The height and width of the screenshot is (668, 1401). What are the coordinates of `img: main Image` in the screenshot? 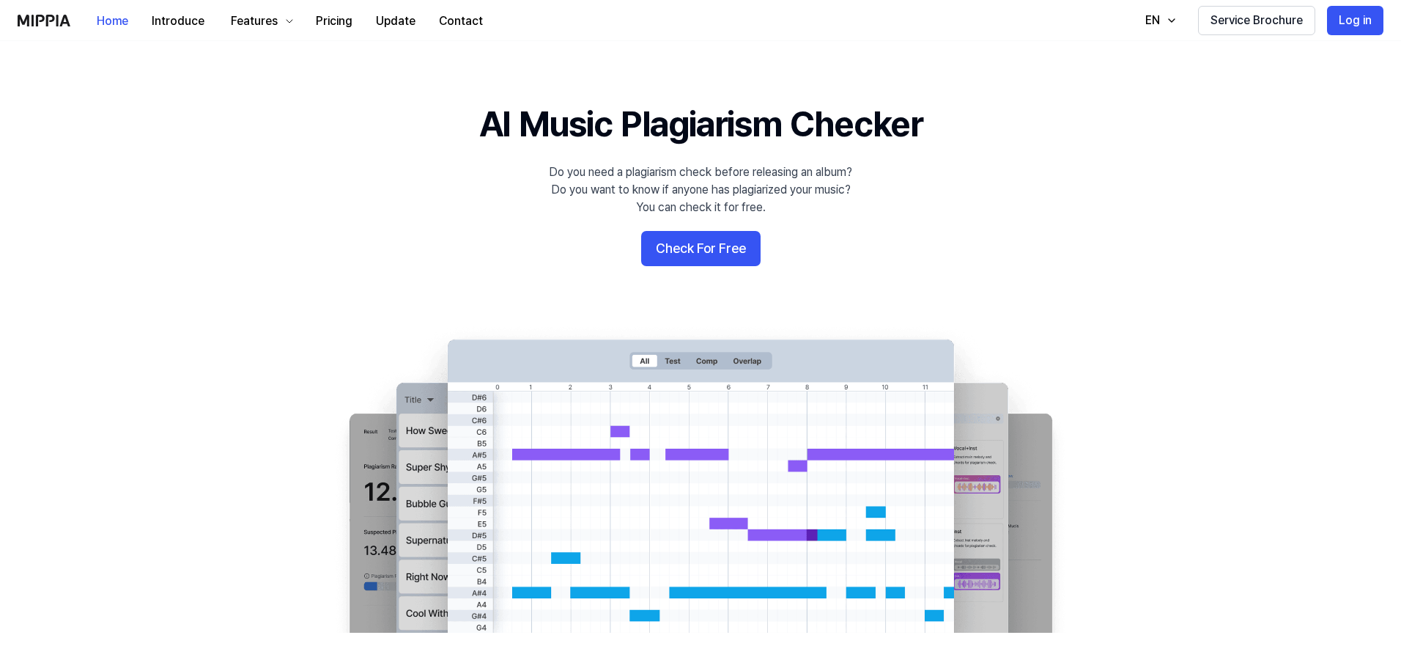 It's located at (701, 479).